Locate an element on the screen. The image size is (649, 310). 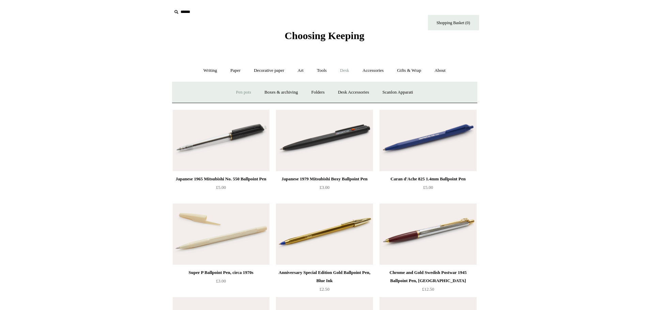
img: Super P Ballpoint Pen, circa 1970s is located at coordinates (221, 234).